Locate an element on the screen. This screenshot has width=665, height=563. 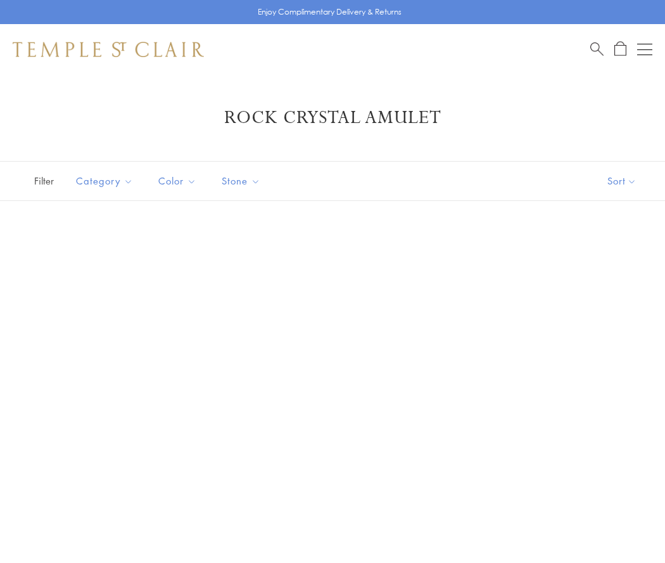
span: Color is located at coordinates (179, 181).